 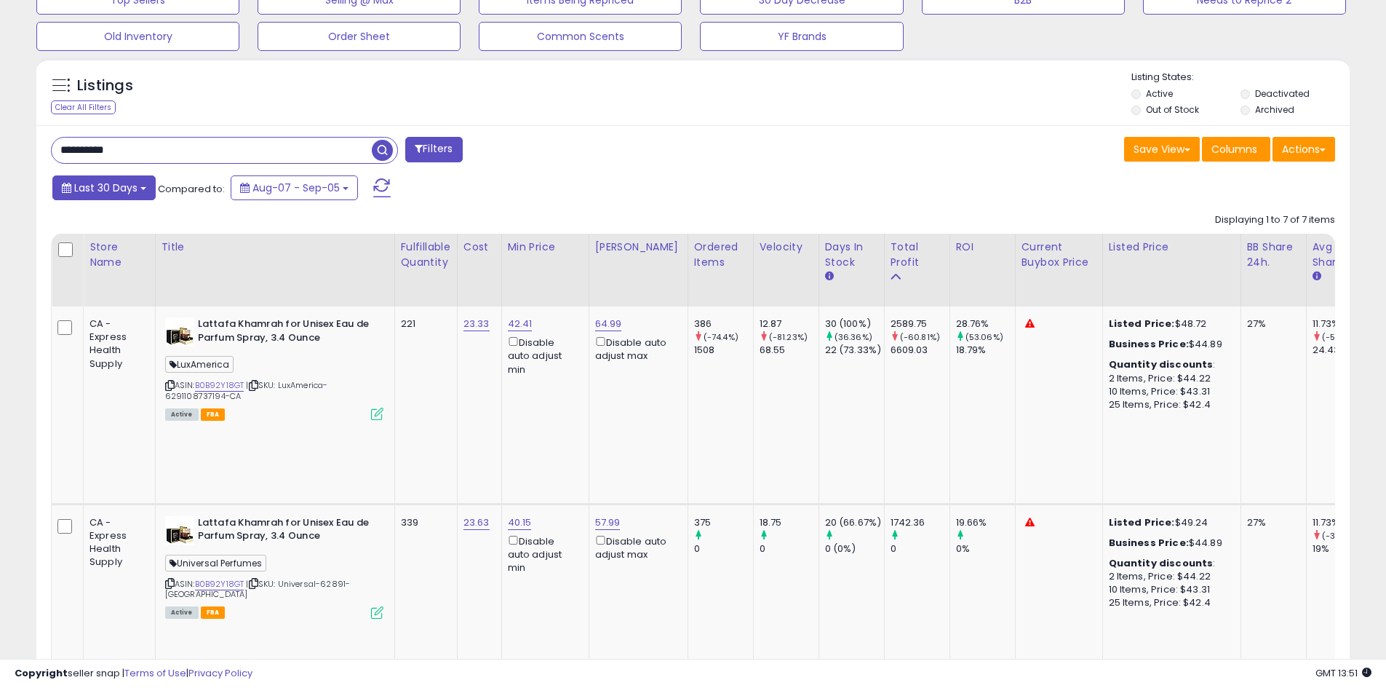 I want to click on span: Universal Perfumes, so click(x=216, y=563).